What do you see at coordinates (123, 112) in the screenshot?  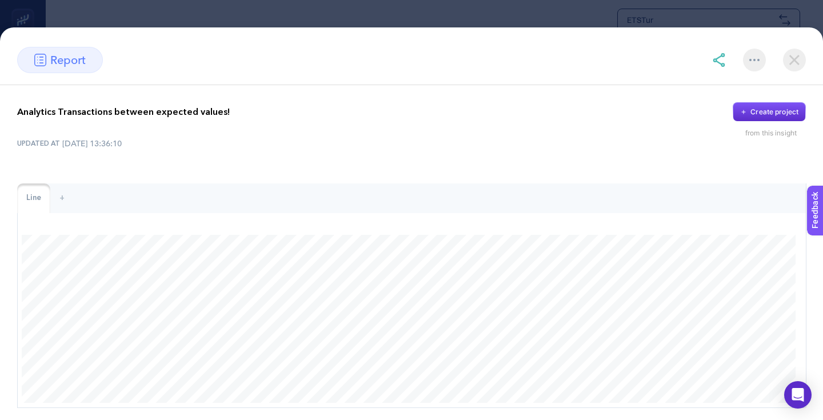 I see `p: Analytics Transactions between expected values!` at bounding box center [123, 112].